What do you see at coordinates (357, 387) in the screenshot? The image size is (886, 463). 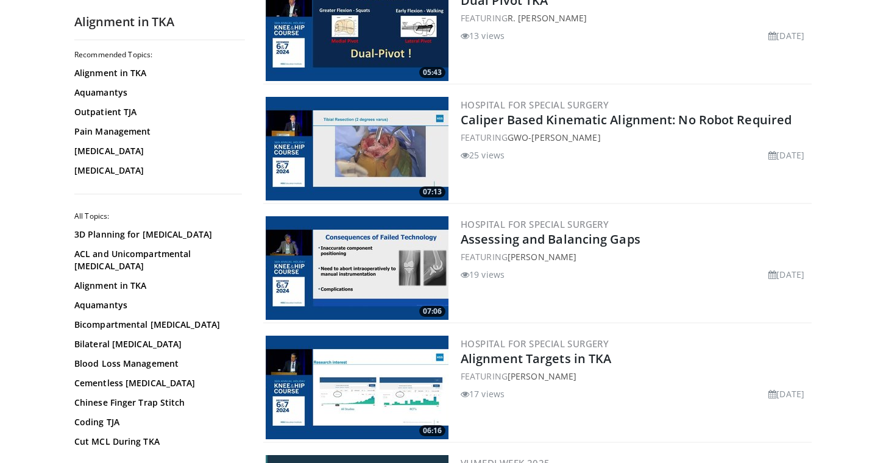 I see `img: 5edbada6-ee97-4a87-82b2-5762e16e0201.300x170_q85_crop-smart_upscale.jpg` at bounding box center [357, 387].